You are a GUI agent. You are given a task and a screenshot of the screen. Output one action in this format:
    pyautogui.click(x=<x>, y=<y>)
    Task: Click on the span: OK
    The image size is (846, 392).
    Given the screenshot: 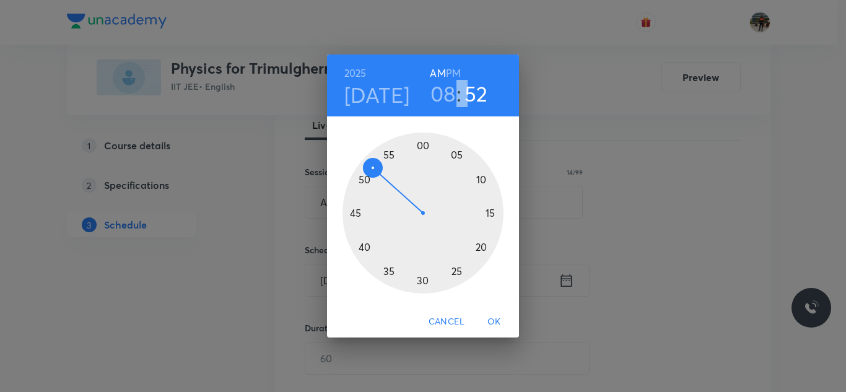 What is the action you would take?
    pyautogui.click(x=494, y=321)
    